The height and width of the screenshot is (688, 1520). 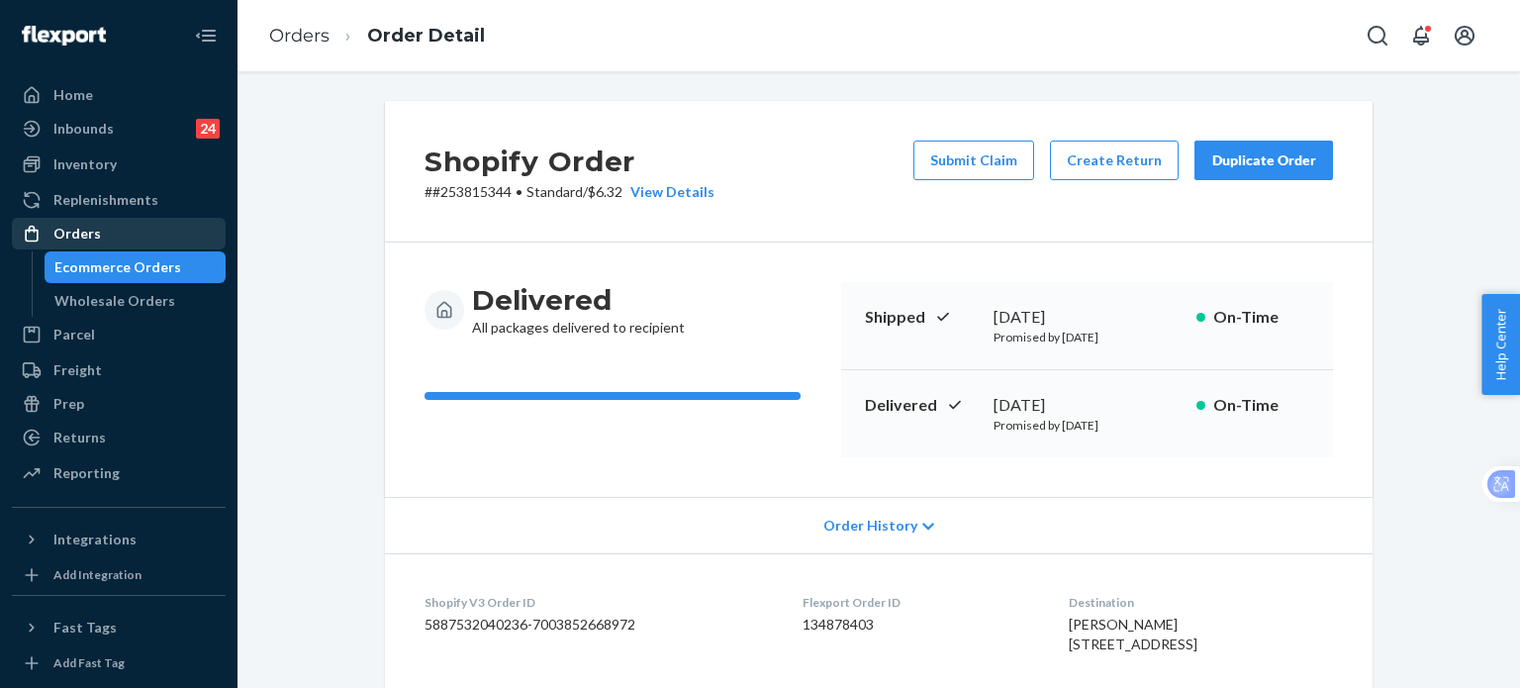 I want to click on p: Delivered, so click(x=921, y=405).